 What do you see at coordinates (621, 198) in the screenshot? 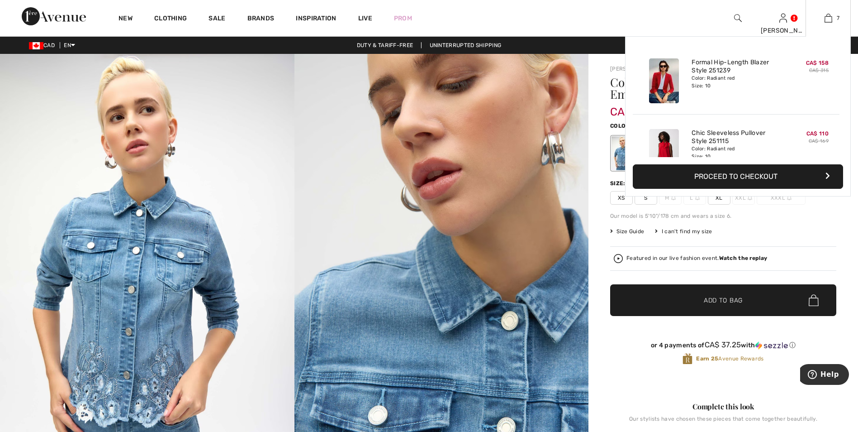
I see `span: XS` at bounding box center [621, 198].